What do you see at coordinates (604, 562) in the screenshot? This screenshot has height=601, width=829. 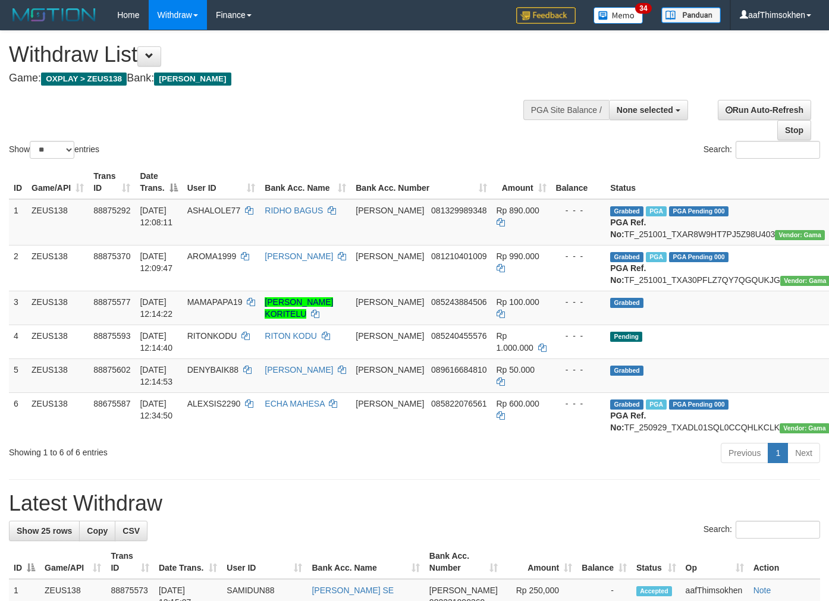 I see `th: Balance: activate to sort column ascending` at bounding box center [604, 562].